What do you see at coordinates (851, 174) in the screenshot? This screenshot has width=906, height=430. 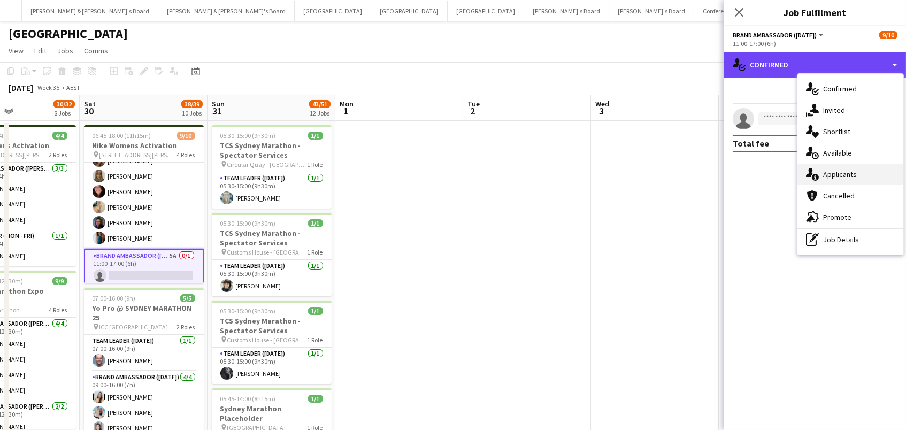 I see `div: Applicants` at bounding box center [851, 174].